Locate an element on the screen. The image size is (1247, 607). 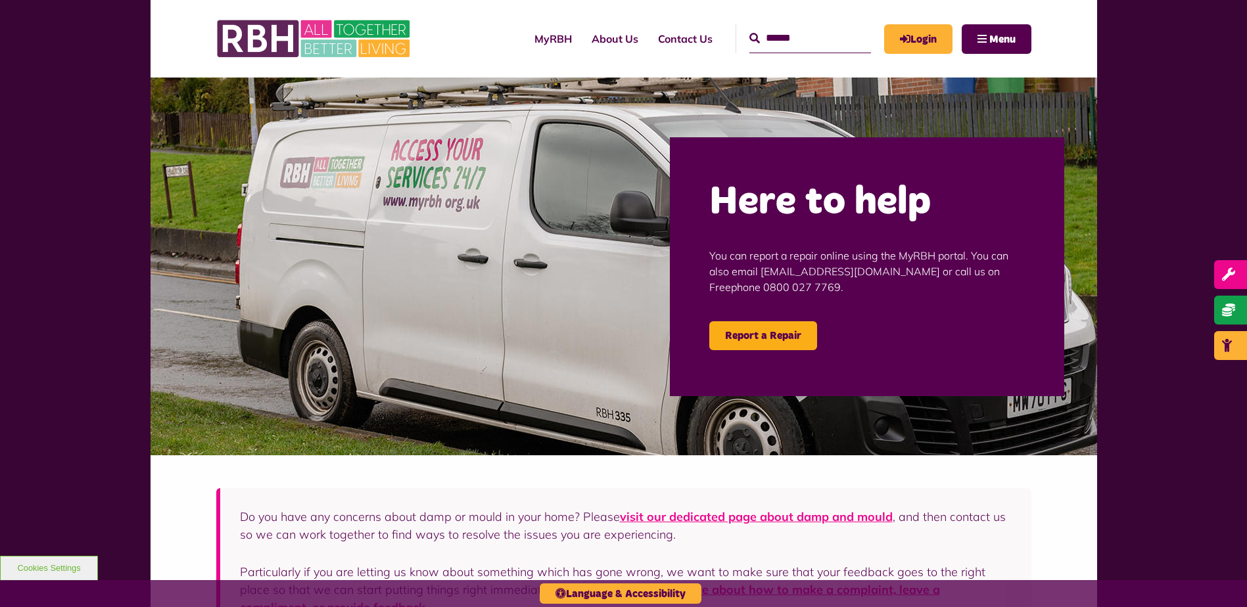
a: About Us is located at coordinates (614, 39).